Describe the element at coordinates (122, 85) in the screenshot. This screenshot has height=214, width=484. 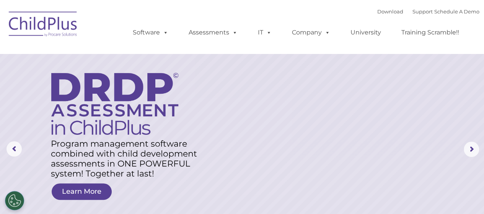
I see `span: Phone number` at that location.